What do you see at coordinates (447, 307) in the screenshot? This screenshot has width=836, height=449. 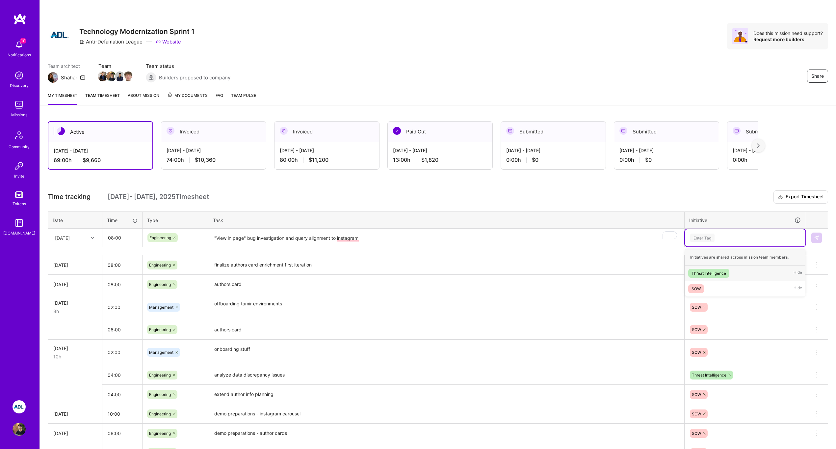 I see `textarea: offboarding tamir environments` at bounding box center [447, 307].